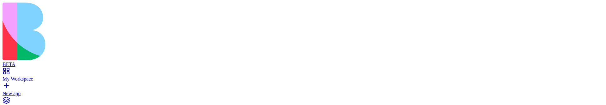  Describe the element at coordinates (303, 79) in the screenshot. I see `div: My Workspace` at that location.